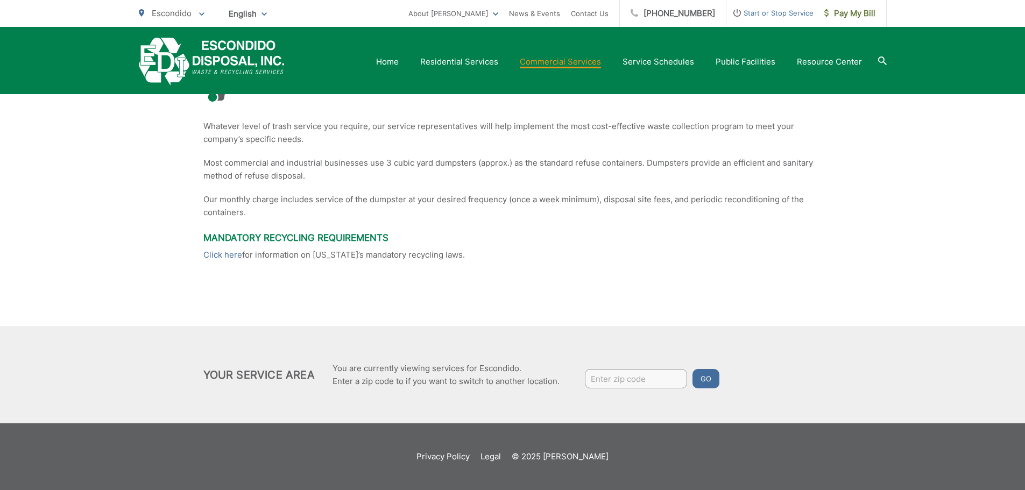 This screenshot has width=1025, height=490. I want to click on span: Escondido, so click(172, 13).